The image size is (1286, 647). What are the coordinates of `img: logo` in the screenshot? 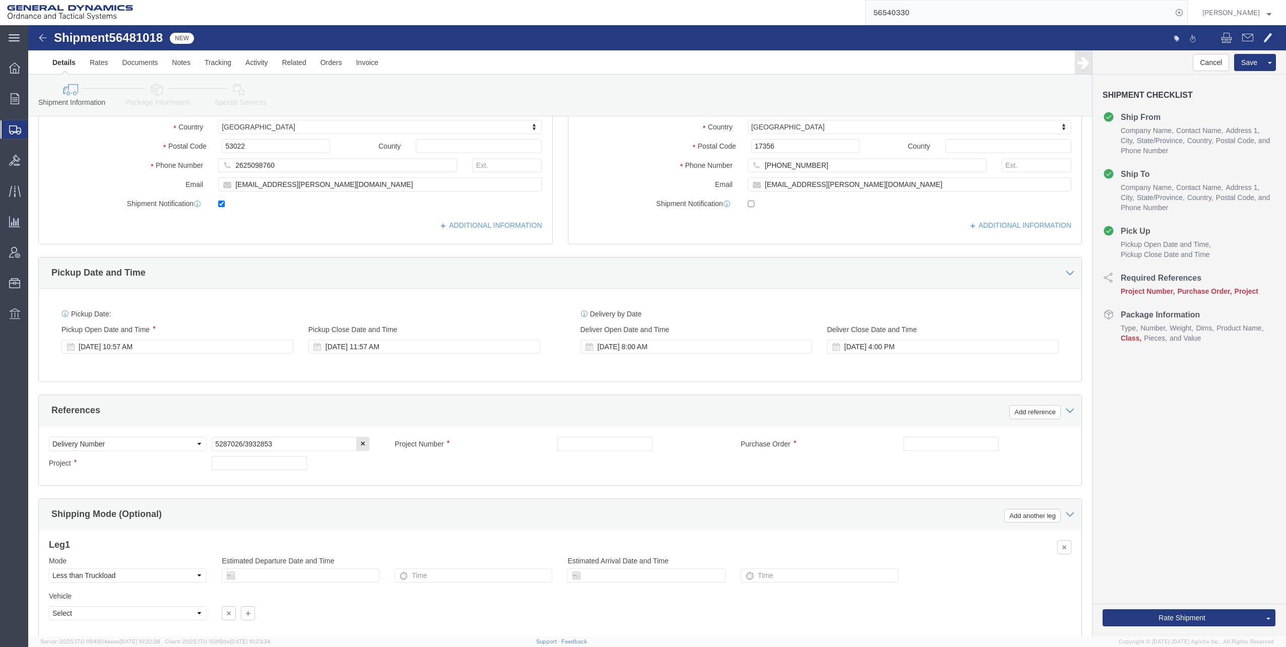 It's located at (70, 13).